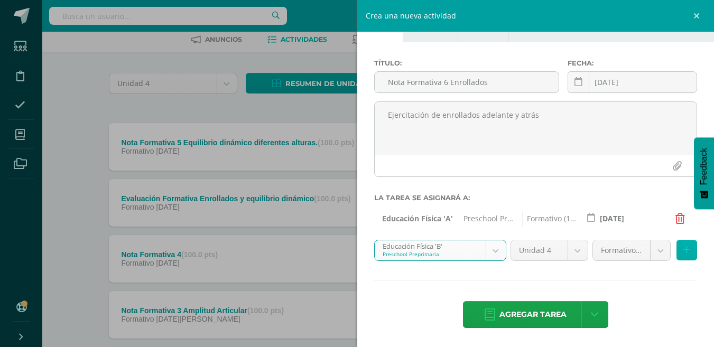 The image size is (714, 347). I want to click on input: Título, so click(467, 82).